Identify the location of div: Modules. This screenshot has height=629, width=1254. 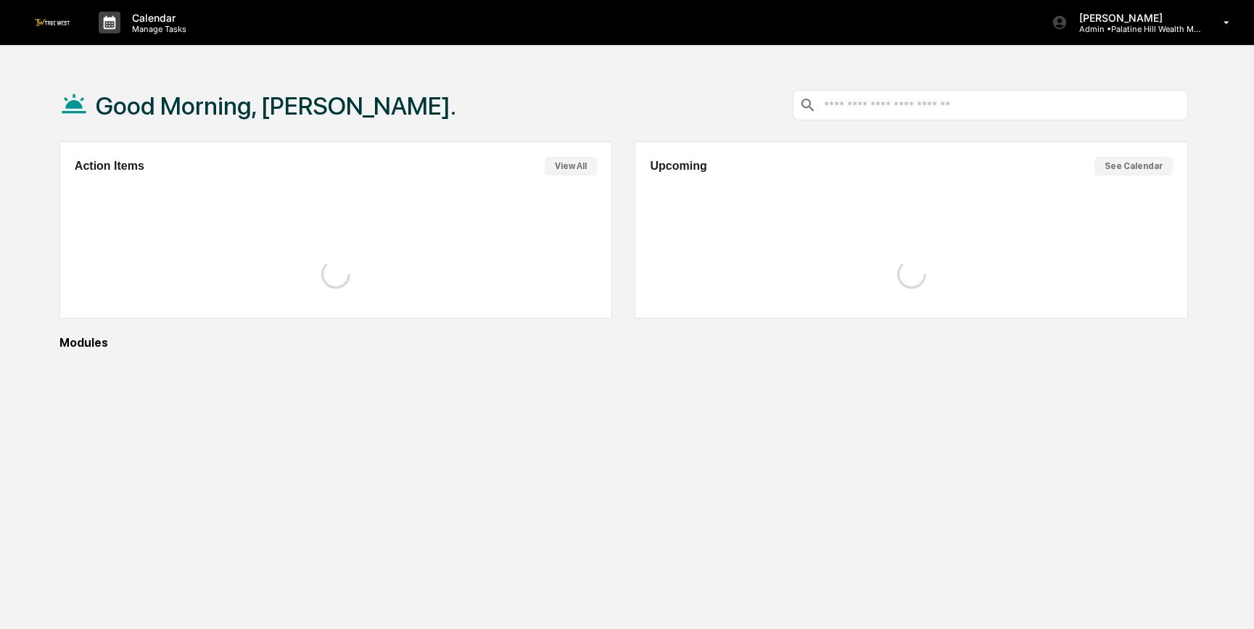
(624, 342).